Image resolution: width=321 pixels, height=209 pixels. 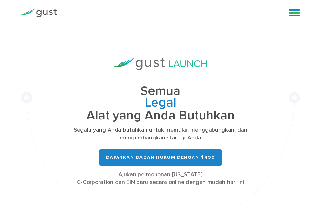 What do you see at coordinates (160, 115) in the screenshot?
I see `font: Alat yang Anda Butuhkan` at bounding box center [160, 115].